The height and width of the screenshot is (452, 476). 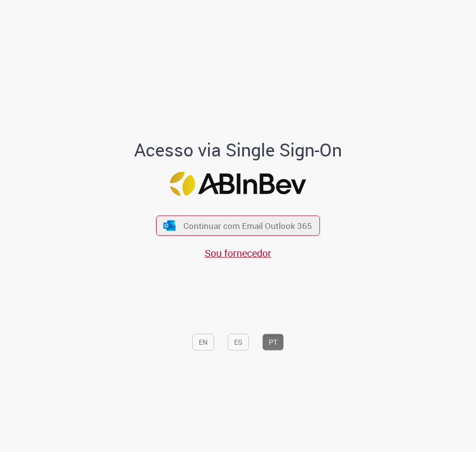 What do you see at coordinates (238, 342) in the screenshot?
I see `button: ES` at bounding box center [238, 342].